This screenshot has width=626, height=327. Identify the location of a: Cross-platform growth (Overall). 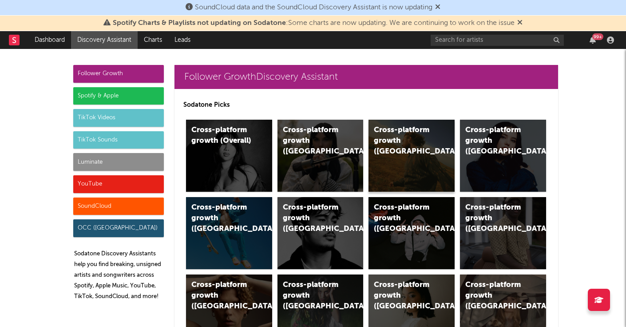
(229, 156).